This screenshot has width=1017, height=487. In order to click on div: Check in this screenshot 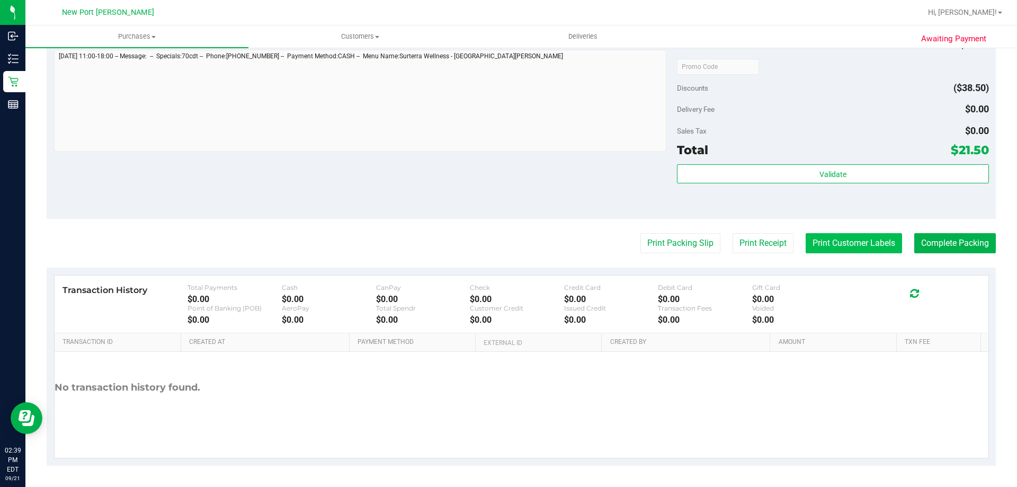, I will do `click(517, 287)`.